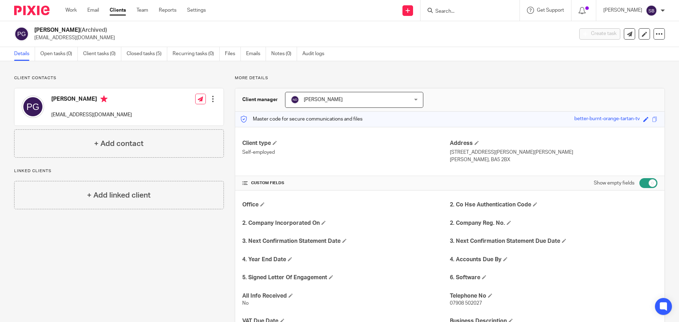 Image resolution: width=679 pixels, height=322 pixels. I want to click on a: Audit logs, so click(316, 54).